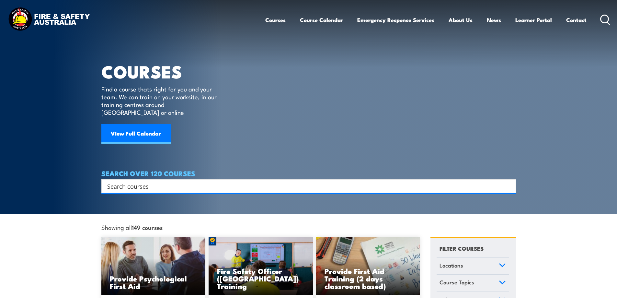 This screenshot has width=617, height=298. What do you see at coordinates (461, 20) in the screenshot?
I see `a: About Us` at bounding box center [461, 20].